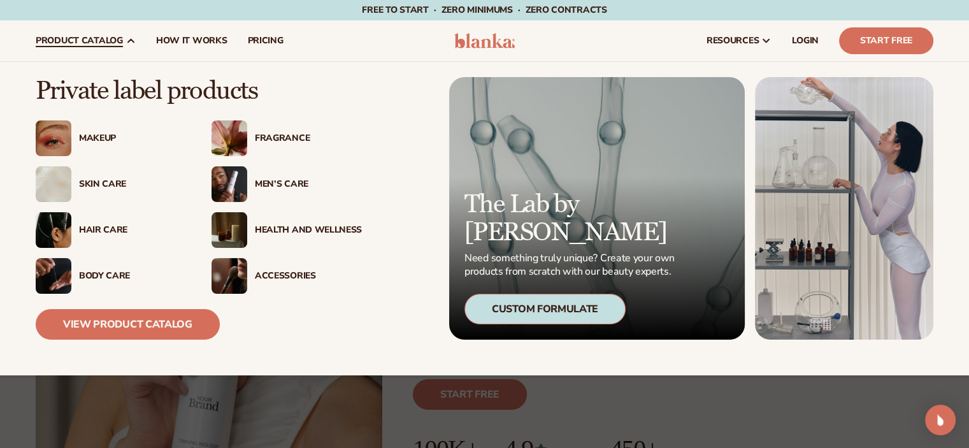 The width and height of the screenshot is (969, 448). I want to click on img: Male holding moisturizer bottle., so click(229, 184).